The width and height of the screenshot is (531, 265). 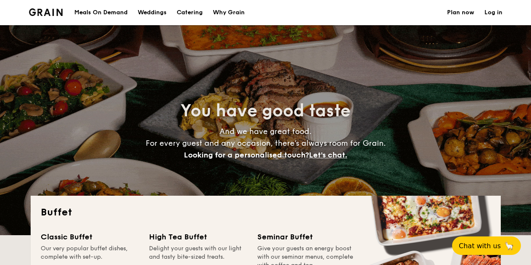 I want to click on div: Our very popular buffet dishes, complete with set-up., so click(x=90, y=253).